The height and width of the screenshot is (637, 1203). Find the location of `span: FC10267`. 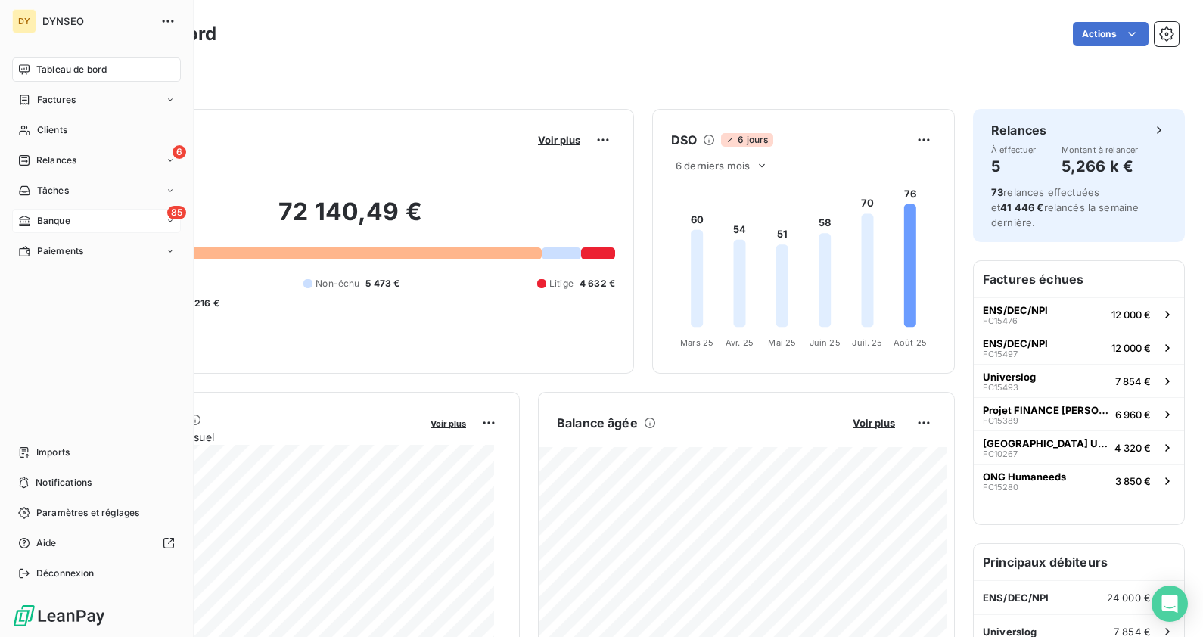

span: FC10267 is located at coordinates (1000, 454).